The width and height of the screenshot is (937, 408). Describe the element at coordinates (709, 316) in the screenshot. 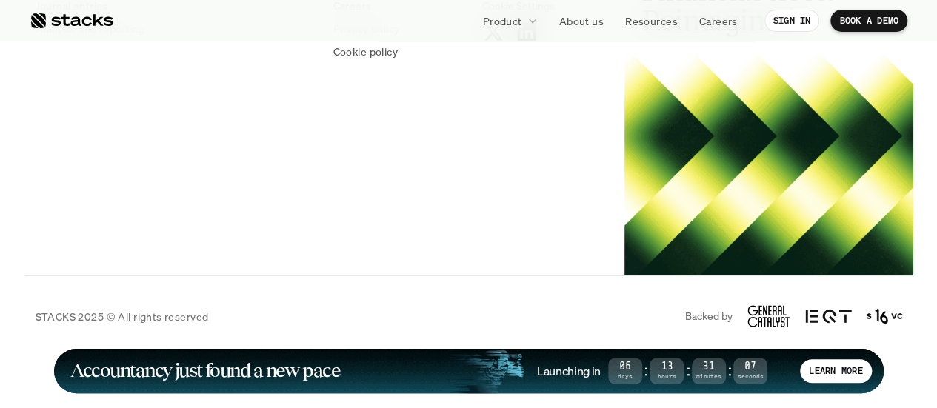

I see `p: Backed by` at that location.